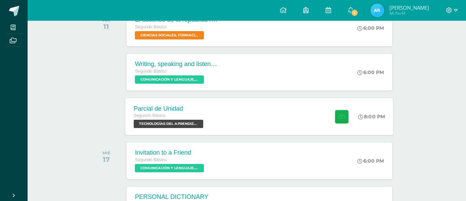 This screenshot has height=201, width=466. I want to click on span: Mi Perfil, so click(409, 13).